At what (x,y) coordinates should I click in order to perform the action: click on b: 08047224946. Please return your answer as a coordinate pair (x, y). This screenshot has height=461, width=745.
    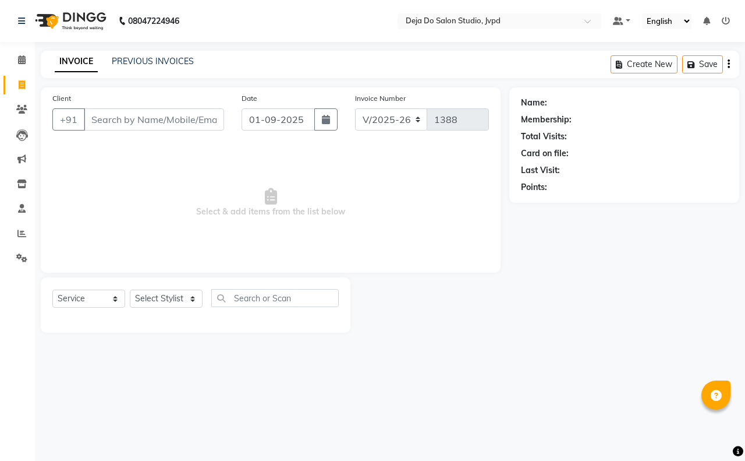
    Looking at the image, I should click on (154, 21).